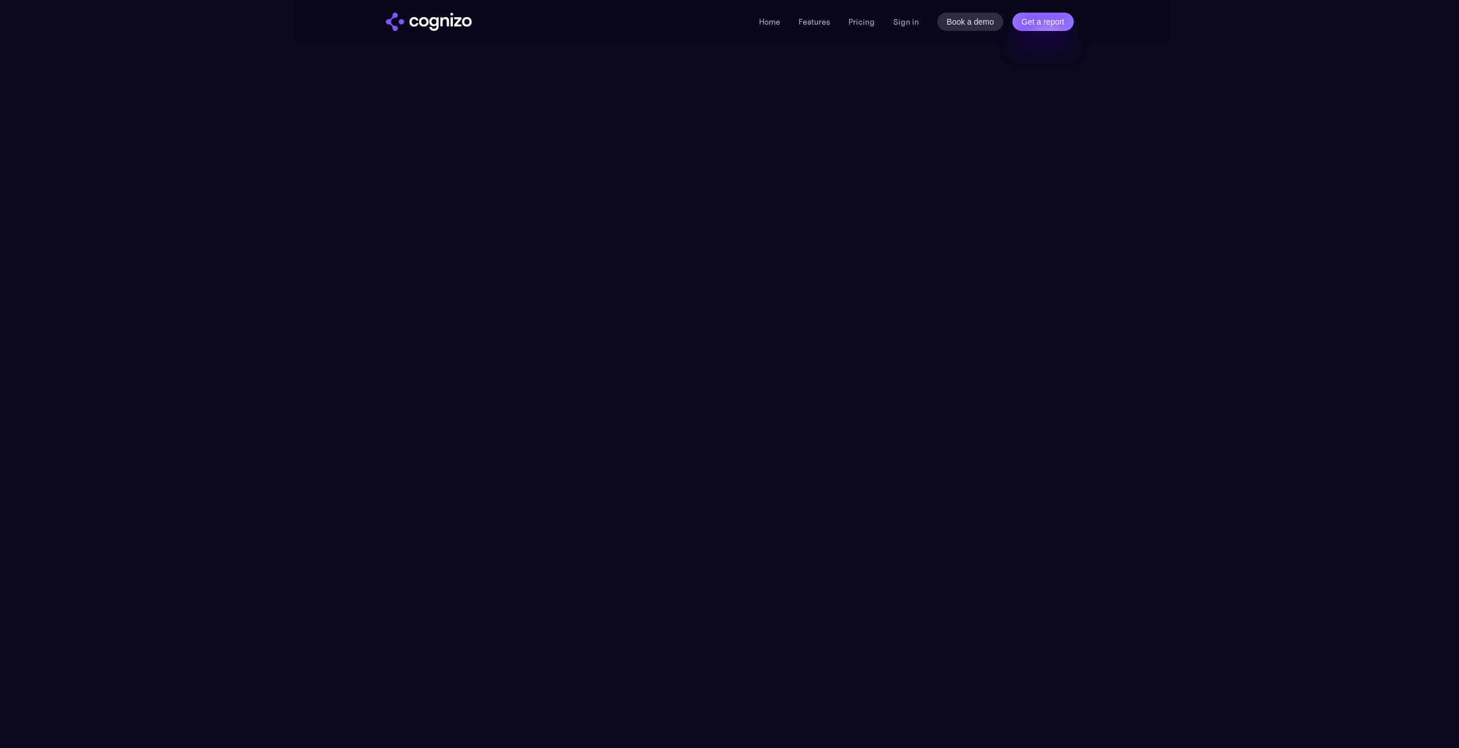 The width and height of the screenshot is (1459, 748). What do you see at coordinates (1043, 22) in the screenshot?
I see `a: Get a report` at bounding box center [1043, 22].